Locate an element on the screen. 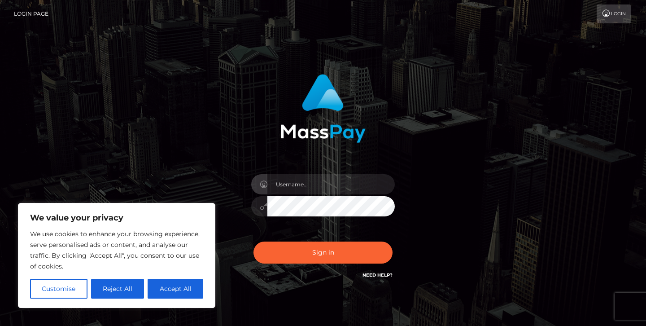 Image resolution: width=646 pixels, height=326 pixels. button: Sign in is located at coordinates (323, 252).